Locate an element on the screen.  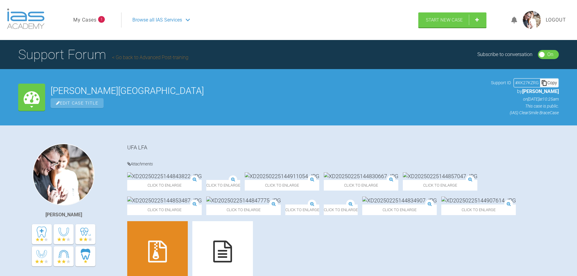
span: Edit Case Title is located at coordinates (77, 103).